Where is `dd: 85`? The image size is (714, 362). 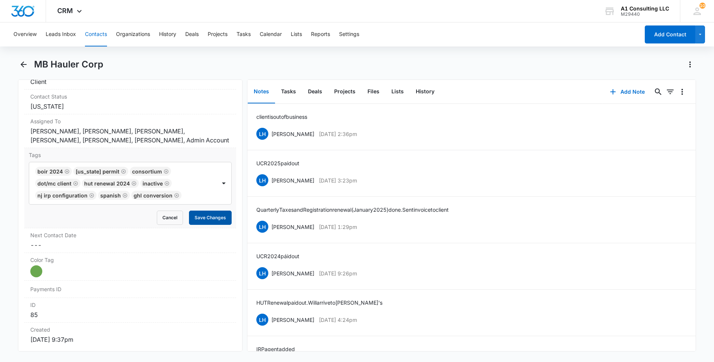
dd: 85 is located at coordinates (130, 315).